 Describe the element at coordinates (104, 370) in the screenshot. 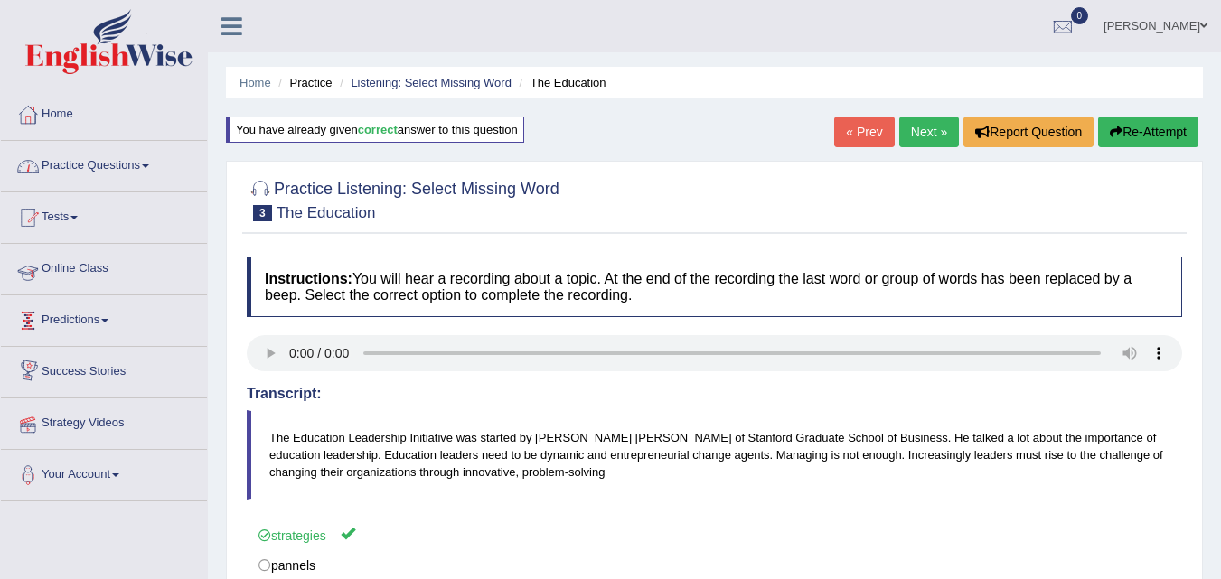

I see `a: Success Stories` at that location.